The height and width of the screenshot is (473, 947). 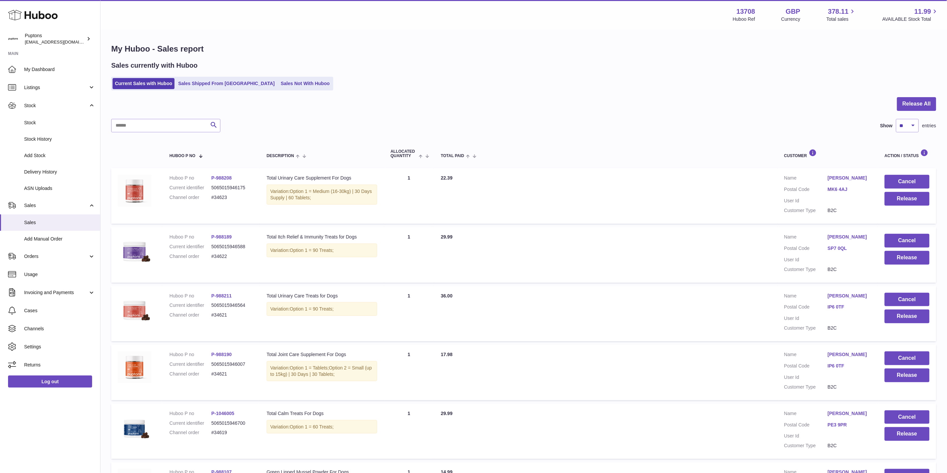 I want to click on span: 36.00, so click(x=447, y=296).